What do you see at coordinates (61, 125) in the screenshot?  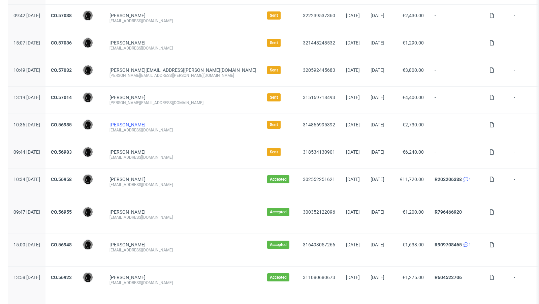 I see `a: CO.56985` at bounding box center [61, 125].